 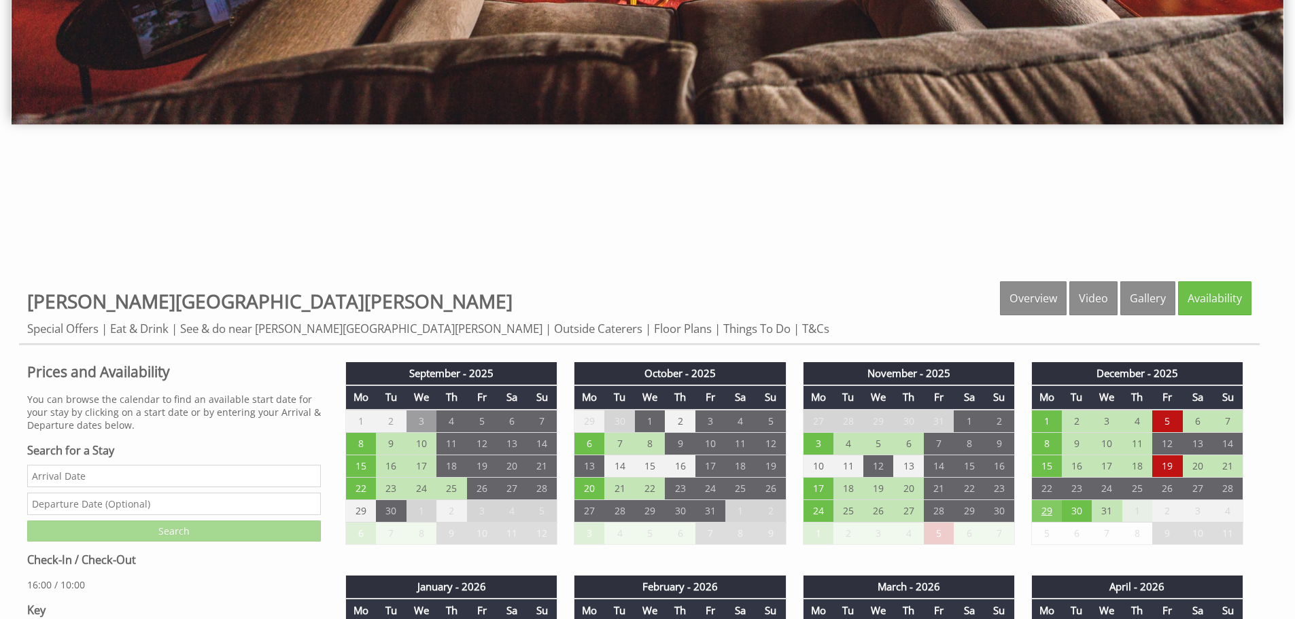 What do you see at coordinates (1093, 298) in the screenshot?
I see `a: Video` at bounding box center [1093, 298].